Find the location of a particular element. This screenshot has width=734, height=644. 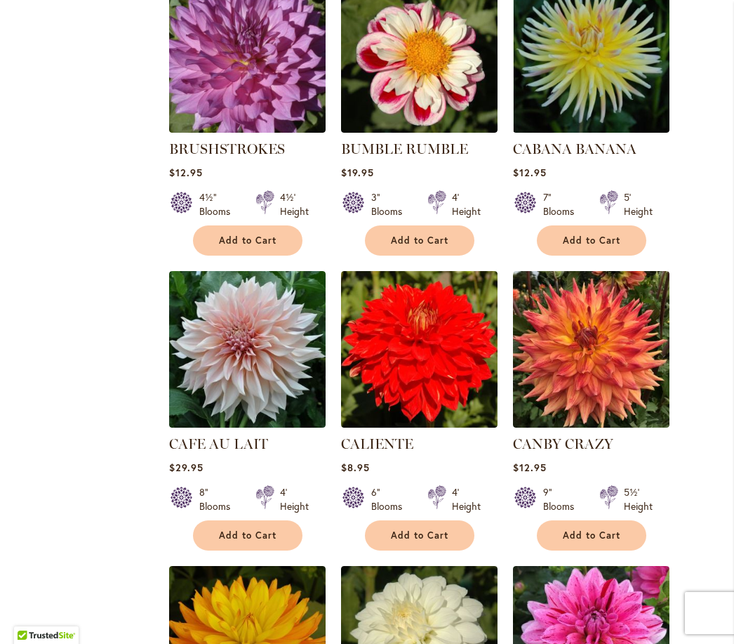

img: Café Au Lait is located at coordinates (247, 349).